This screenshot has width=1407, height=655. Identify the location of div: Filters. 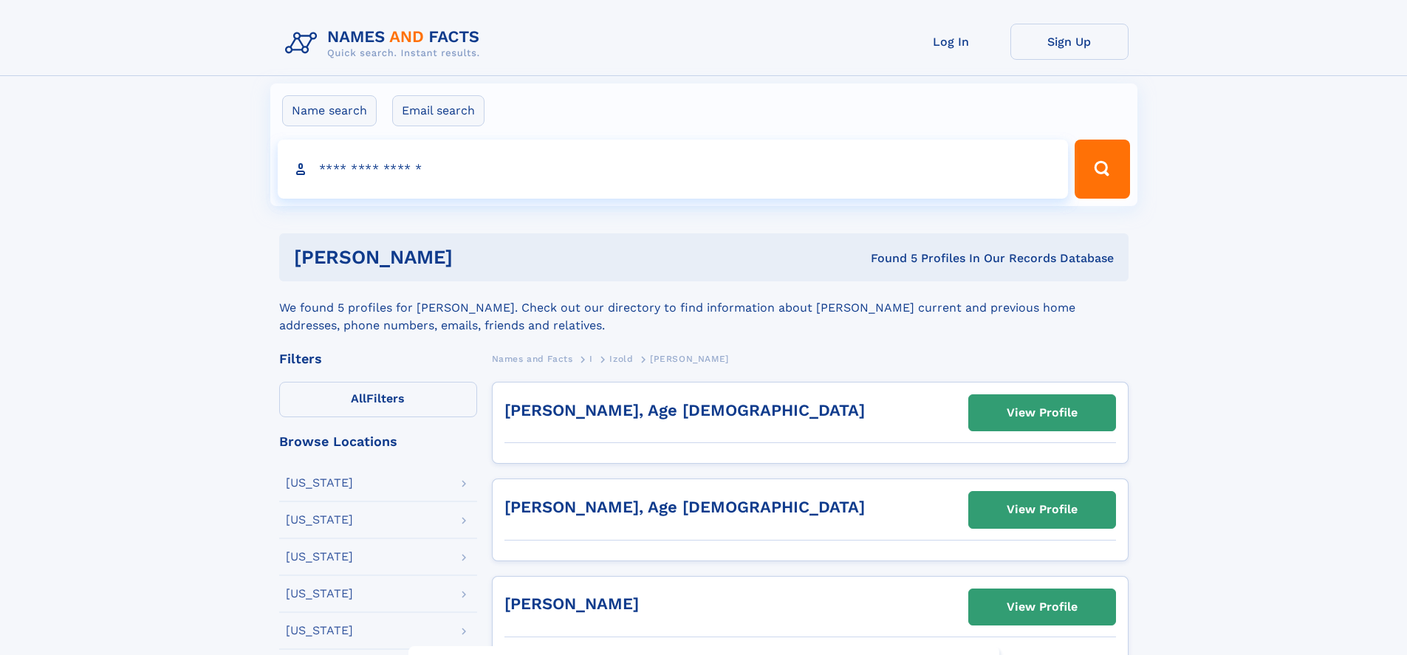
(378, 359).